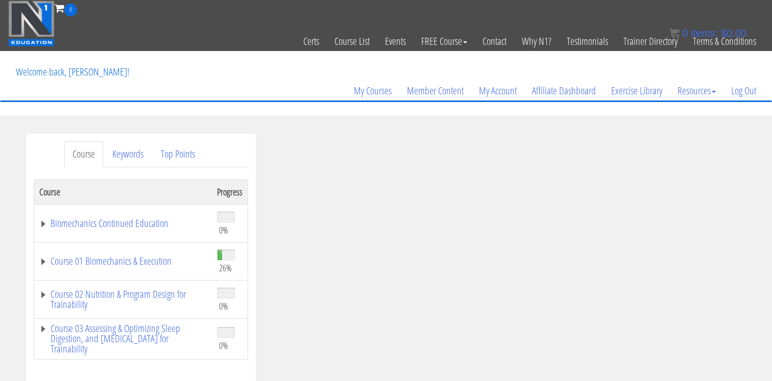 This screenshot has height=381, width=772. What do you see at coordinates (66, 8) in the screenshot?
I see `a: 0` at bounding box center [66, 8].